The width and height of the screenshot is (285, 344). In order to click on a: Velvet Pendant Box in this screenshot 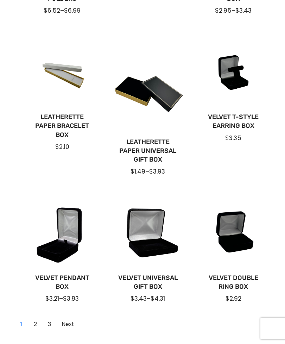, I will do `click(62, 283)`.